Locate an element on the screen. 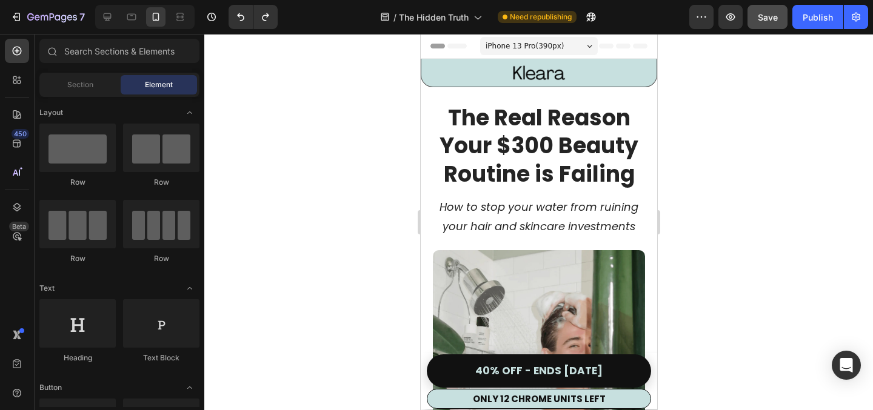 The width and height of the screenshot is (873, 410). button: Save is located at coordinates (767, 17).